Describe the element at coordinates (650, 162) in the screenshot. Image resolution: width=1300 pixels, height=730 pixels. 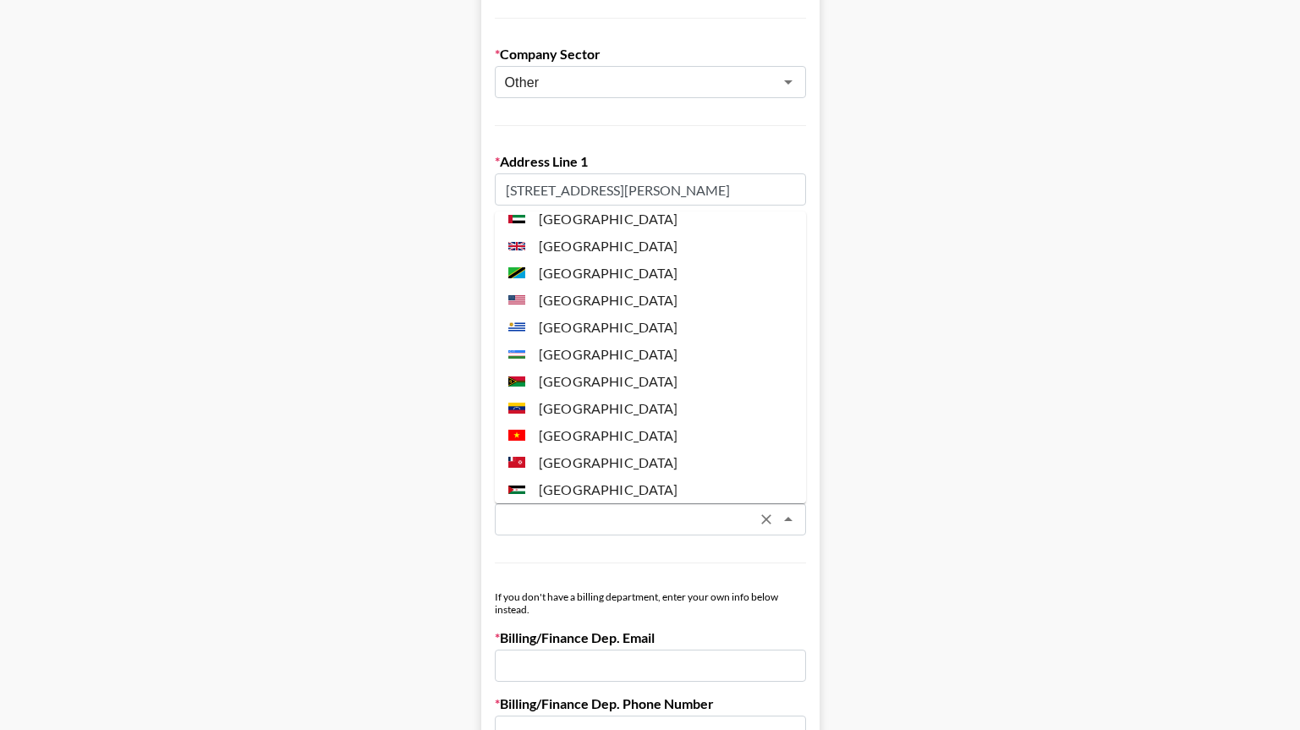
I see `label: Address Line 1` at that location.